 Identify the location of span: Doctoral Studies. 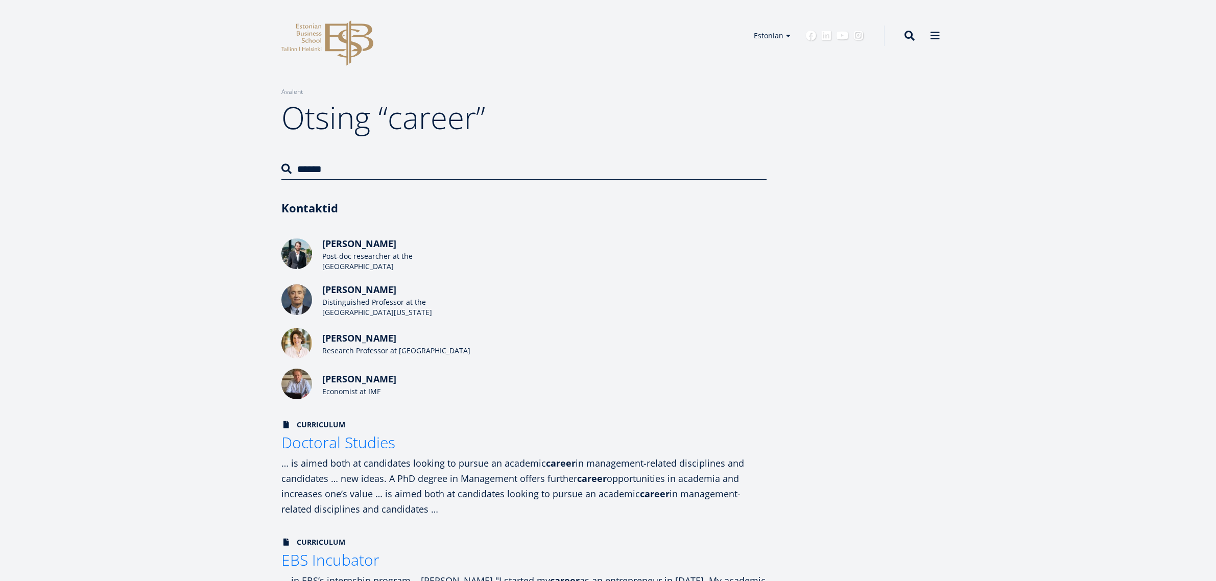
(338, 442).